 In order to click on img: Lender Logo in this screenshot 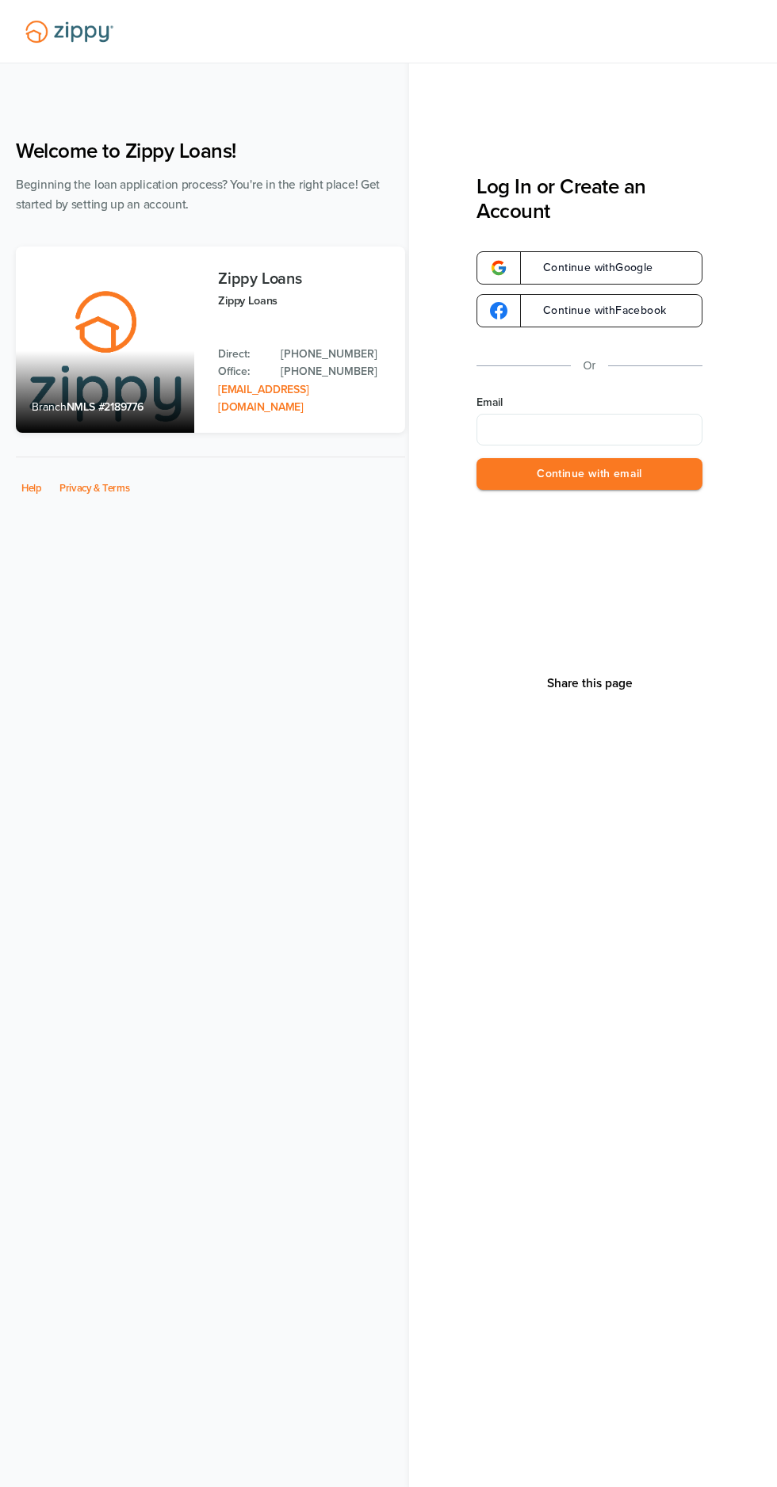, I will do `click(69, 32)`.